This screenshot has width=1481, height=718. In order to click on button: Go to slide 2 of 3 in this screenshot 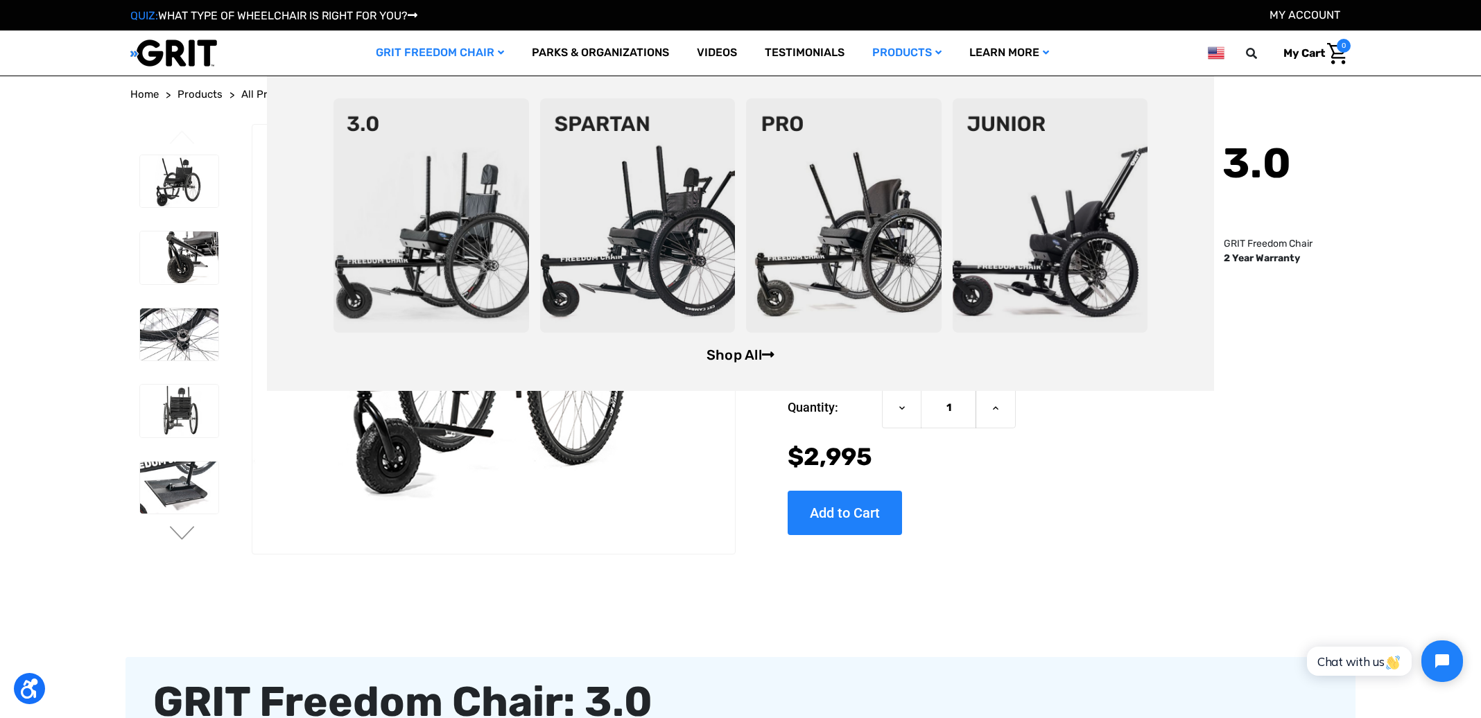, I will do `click(182, 535)`.